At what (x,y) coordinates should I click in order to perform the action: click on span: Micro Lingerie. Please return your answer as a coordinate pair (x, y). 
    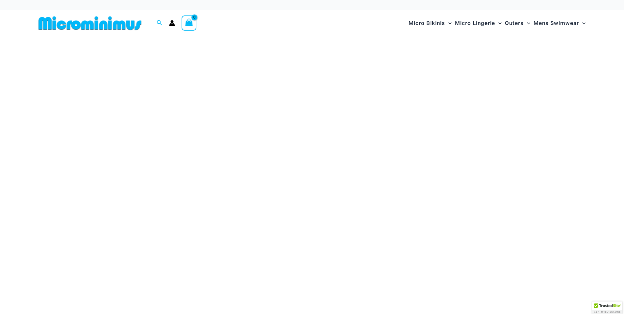
    Looking at the image, I should click on (475, 23).